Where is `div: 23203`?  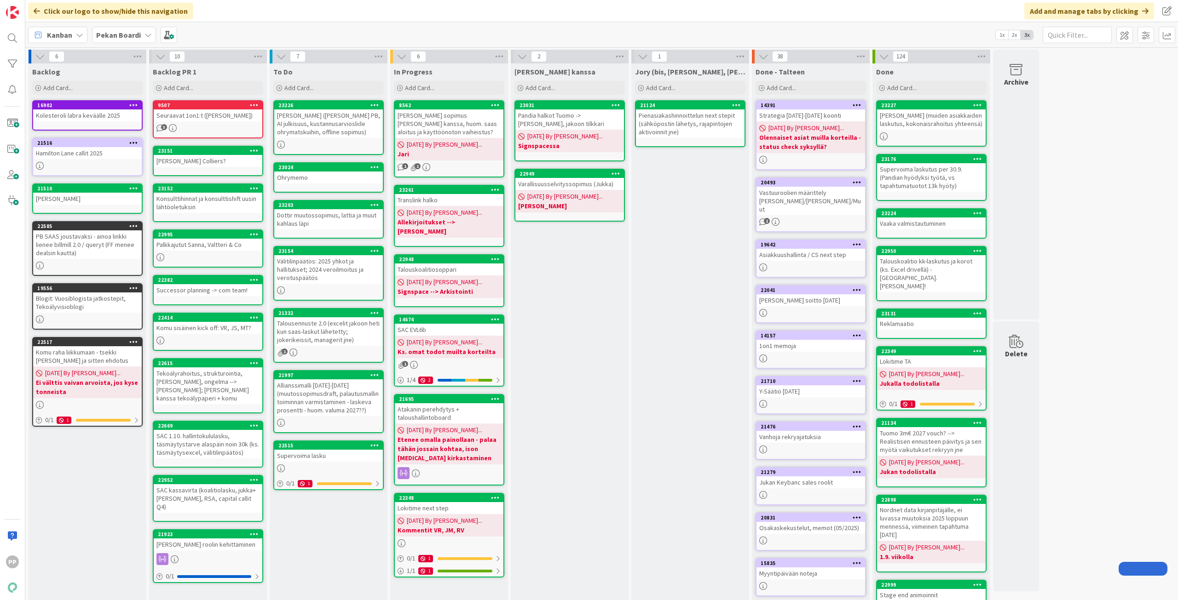 div: 23203 is located at coordinates (330, 205).